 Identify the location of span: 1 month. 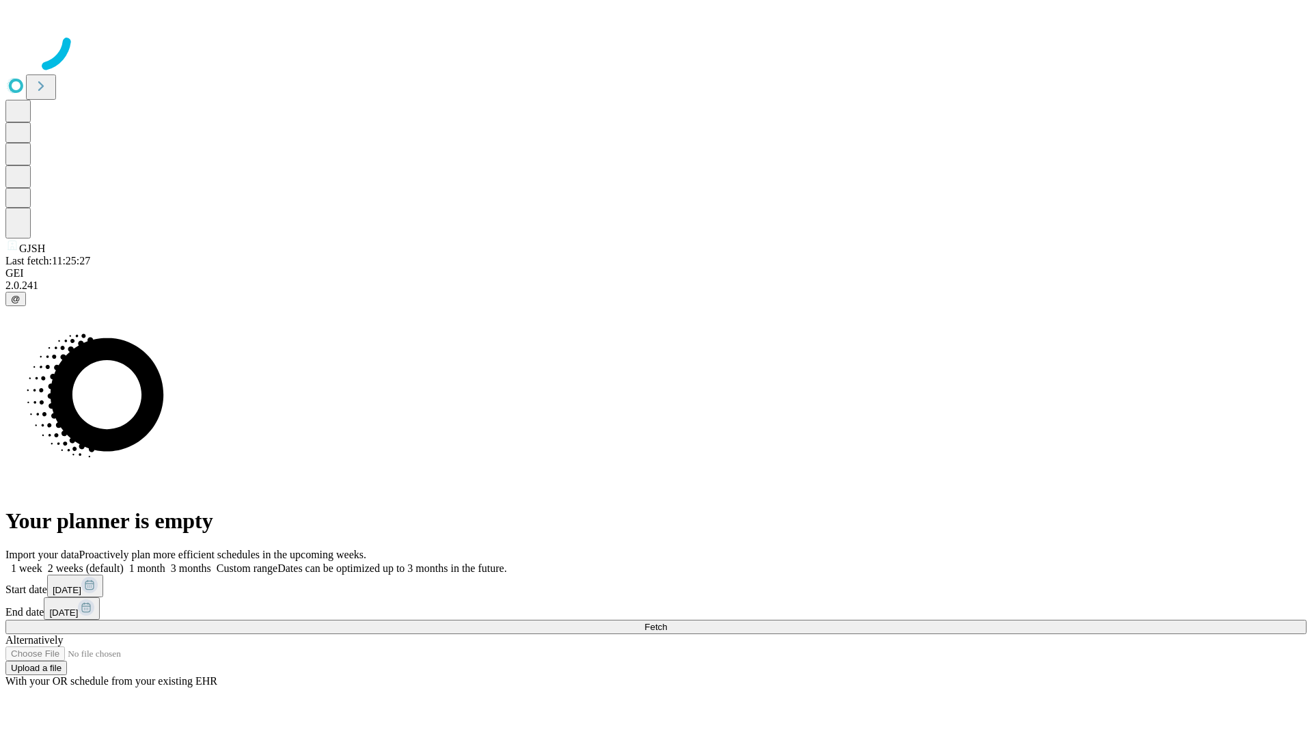
(147, 568).